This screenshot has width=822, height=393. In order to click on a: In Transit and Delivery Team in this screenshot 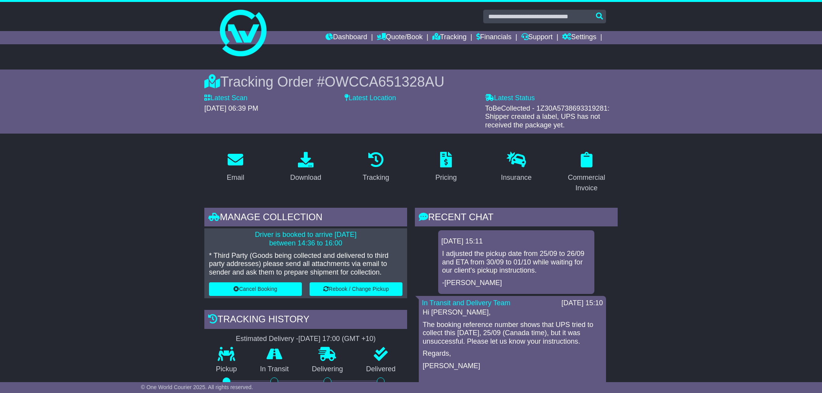, I will do `click(466, 303)`.